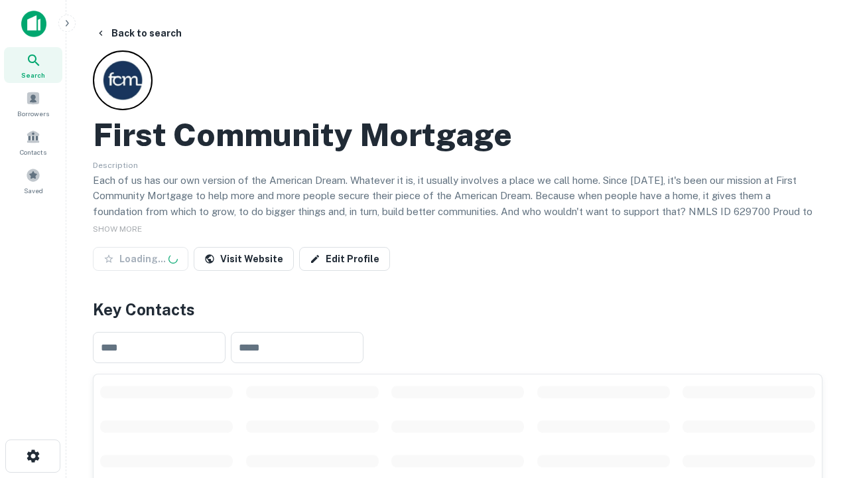 This screenshot has width=849, height=478. Describe the element at coordinates (34, 24) in the screenshot. I see `img: capitalize-icon.png` at that location.